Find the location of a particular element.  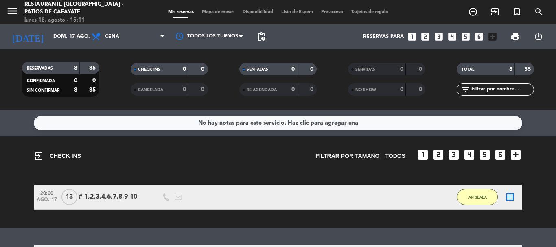

span: ago. 17 is located at coordinates (47, 201).